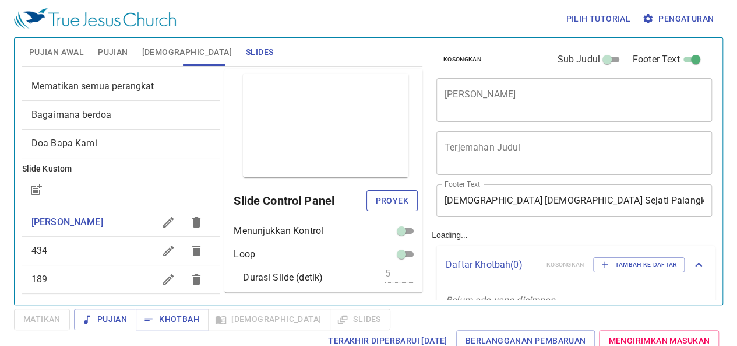 The image size is (737, 346). Describe the element at coordinates (491, 265) in the screenshot. I see `p: Daftar Khotbah ( 0 )` at that location.